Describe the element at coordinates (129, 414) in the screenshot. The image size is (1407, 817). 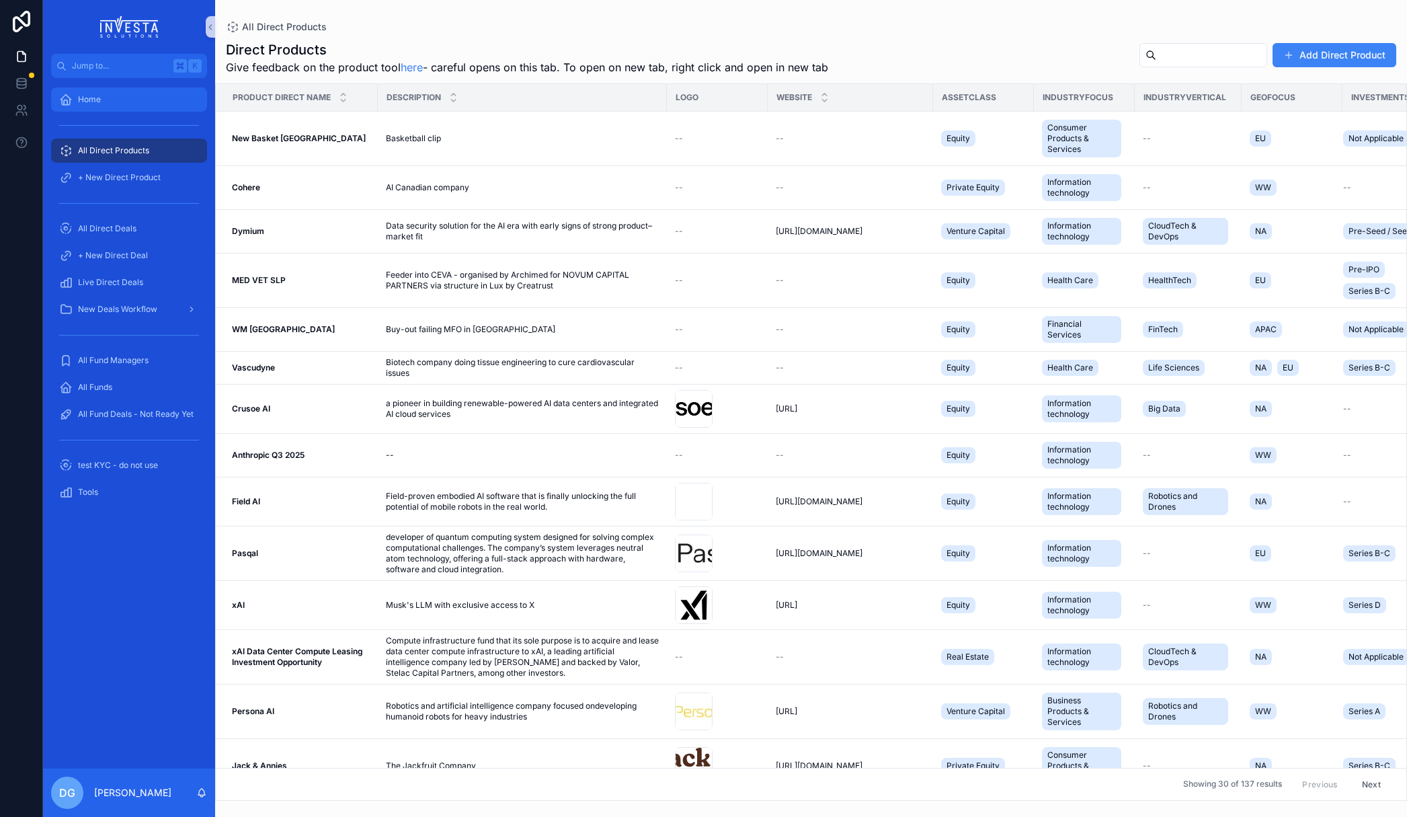
I see `a: All Fund Deals - Not Ready Yet` at that location.